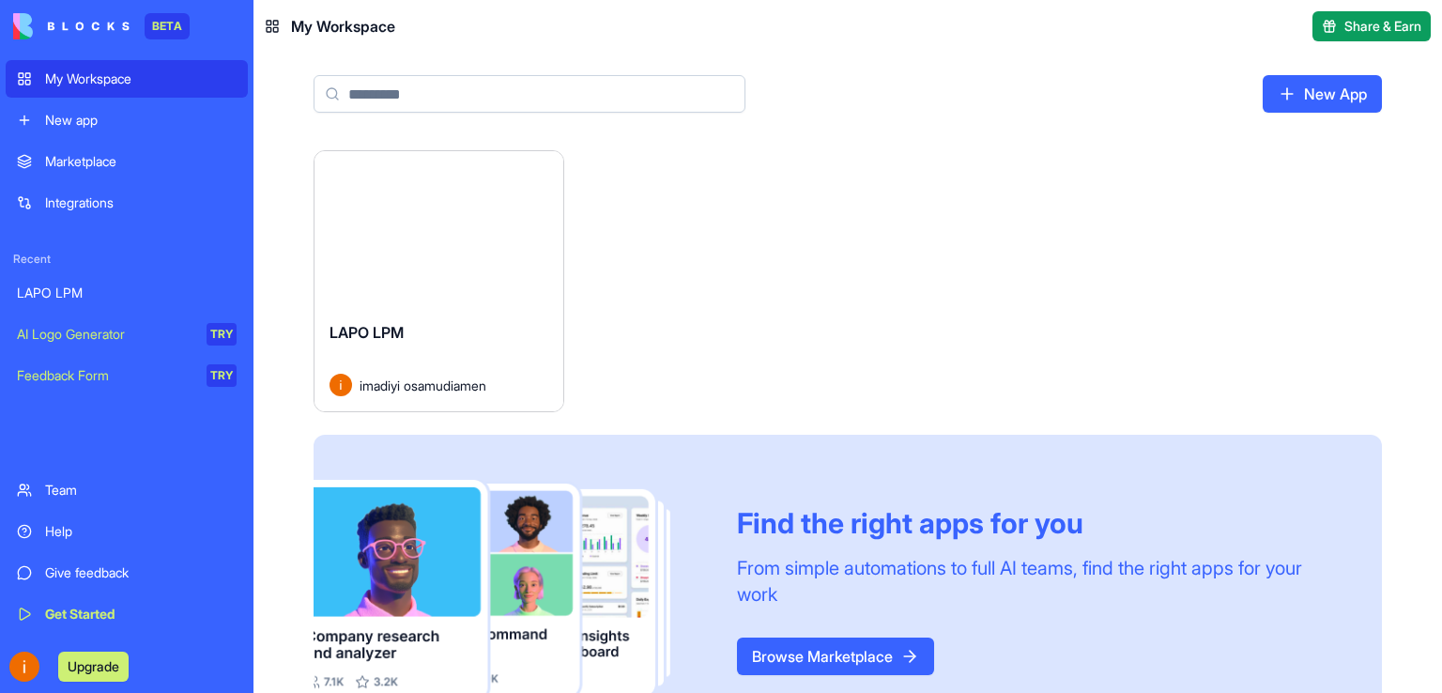 This screenshot has width=1442, height=693. Describe the element at coordinates (127, 614) in the screenshot. I see `a: Get Started` at that location.